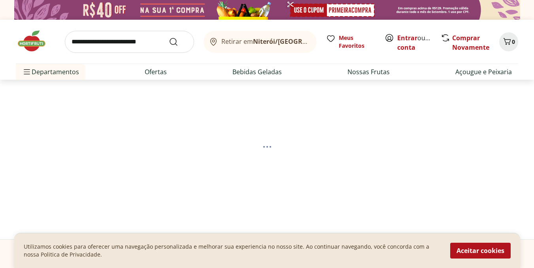 Image resolution: width=534 pixels, height=268 pixels. Describe the element at coordinates (415, 43) in the screenshot. I see `span: ou` at that location.